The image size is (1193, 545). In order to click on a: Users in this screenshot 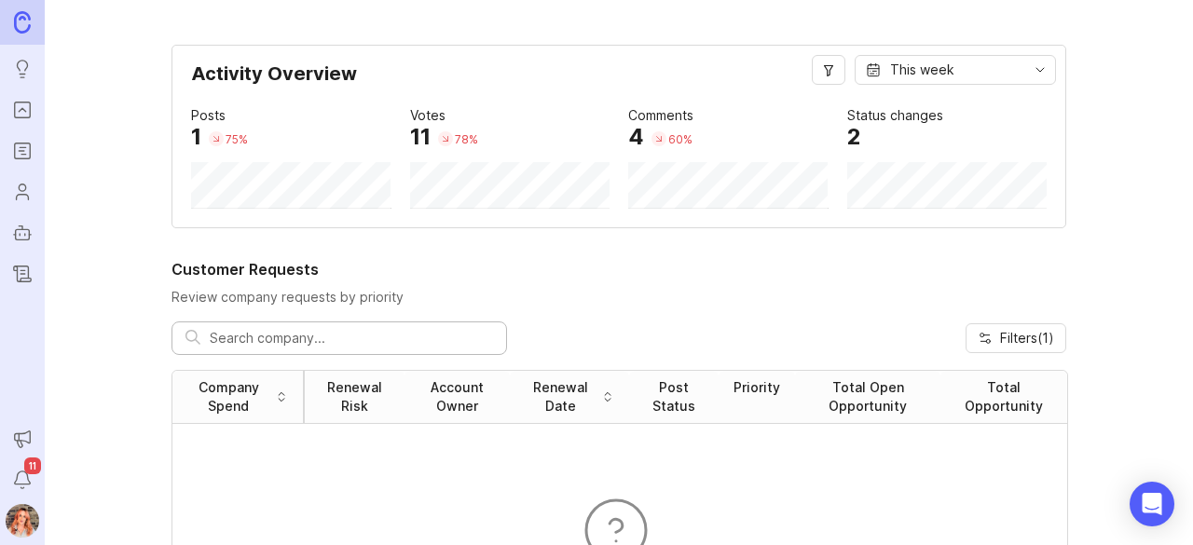, I will do `click(22, 192)`.